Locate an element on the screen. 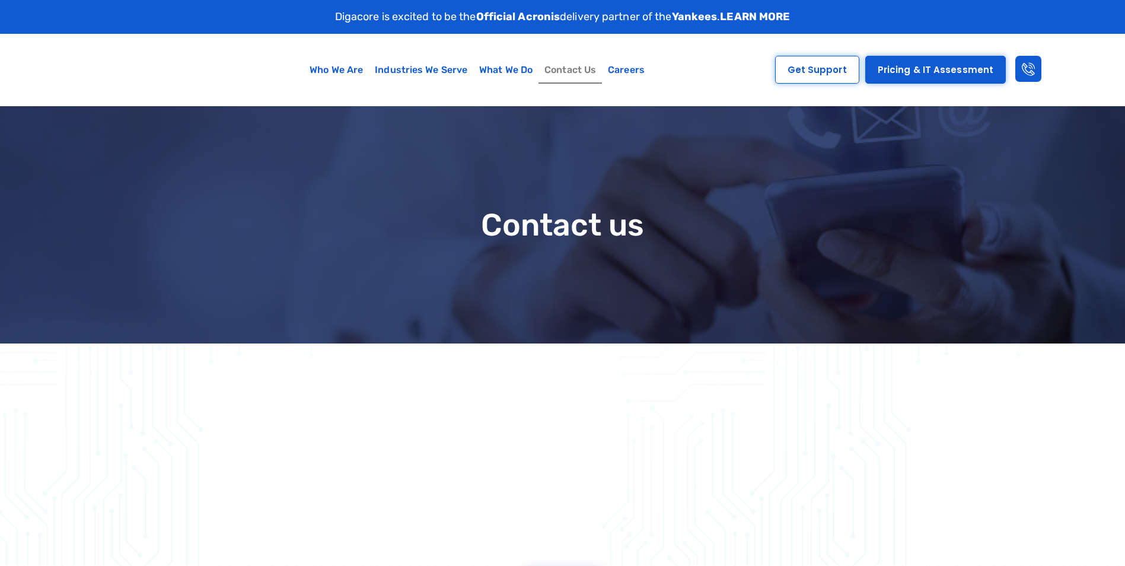  a: LEARN MORE is located at coordinates (755, 17).